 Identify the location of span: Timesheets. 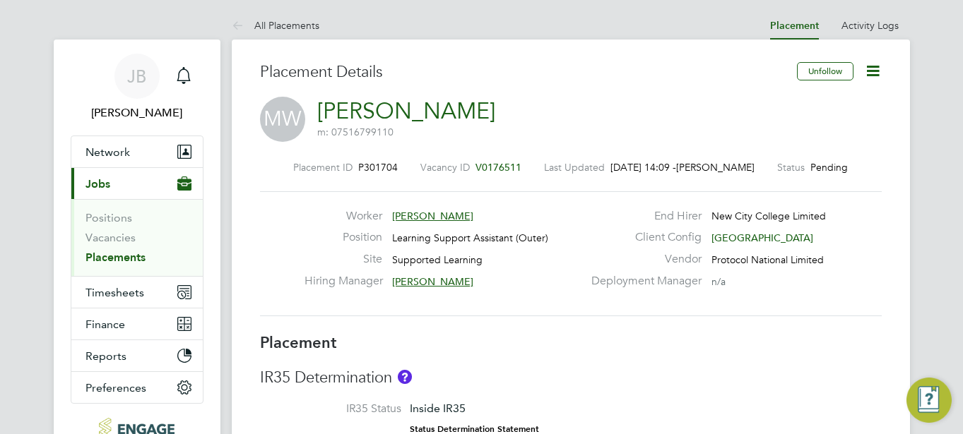
(114, 292).